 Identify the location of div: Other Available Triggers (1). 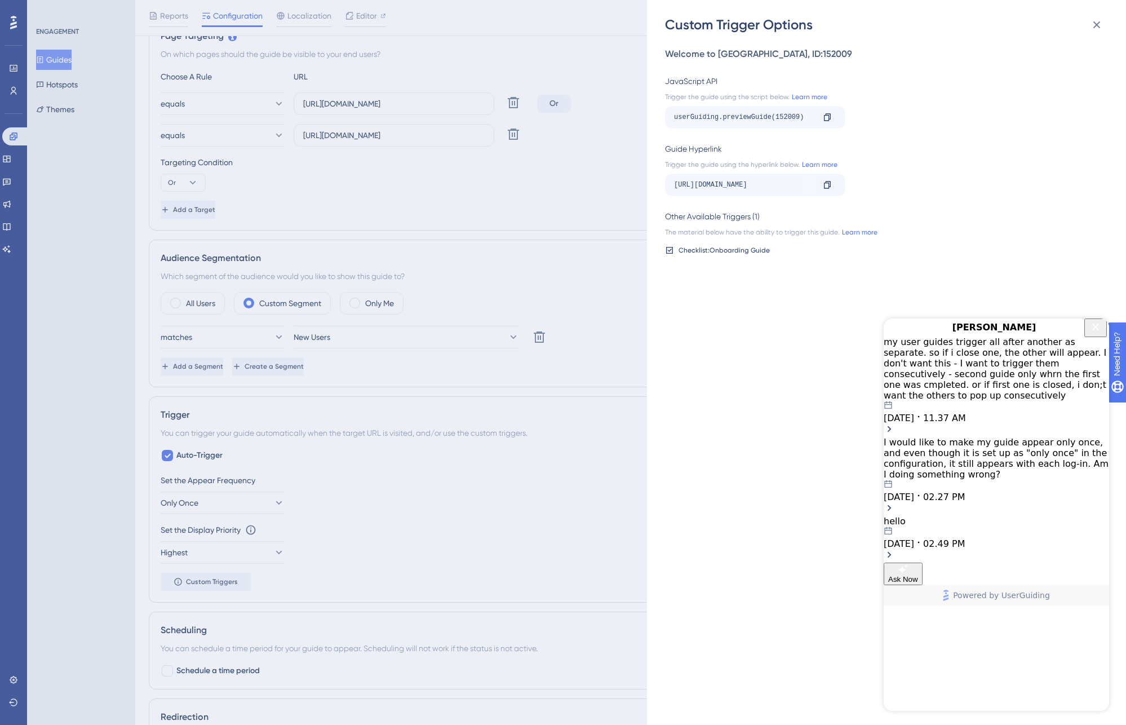
(883, 216).